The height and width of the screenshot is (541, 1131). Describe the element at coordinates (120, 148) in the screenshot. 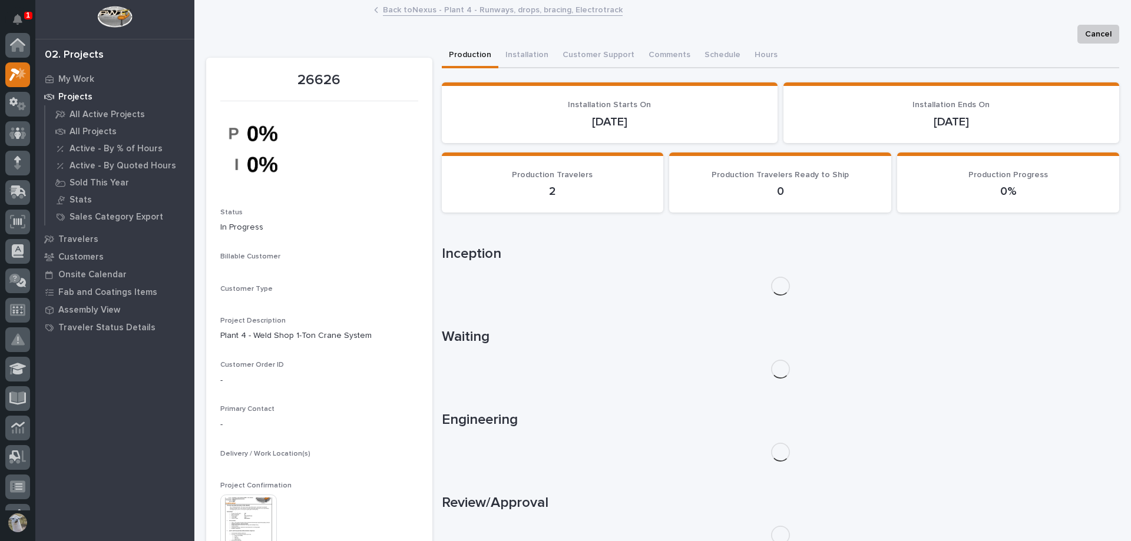

I see `a: Active - By % of Hours` at that location.